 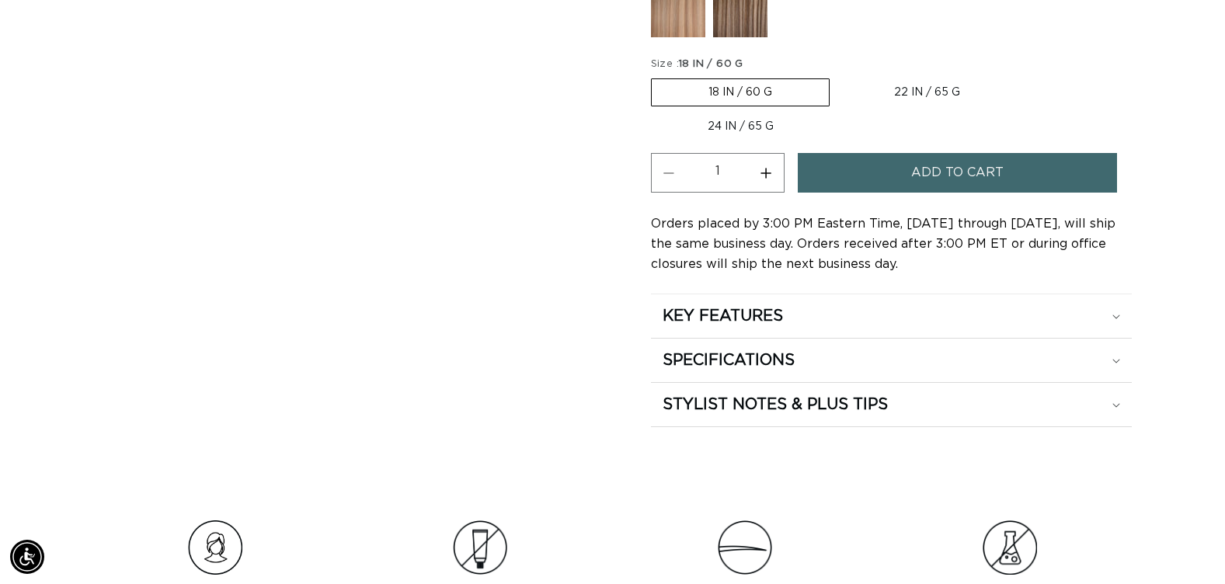 I want to click on h2: SPECIFICATIONS, so click(x=729, y=360).